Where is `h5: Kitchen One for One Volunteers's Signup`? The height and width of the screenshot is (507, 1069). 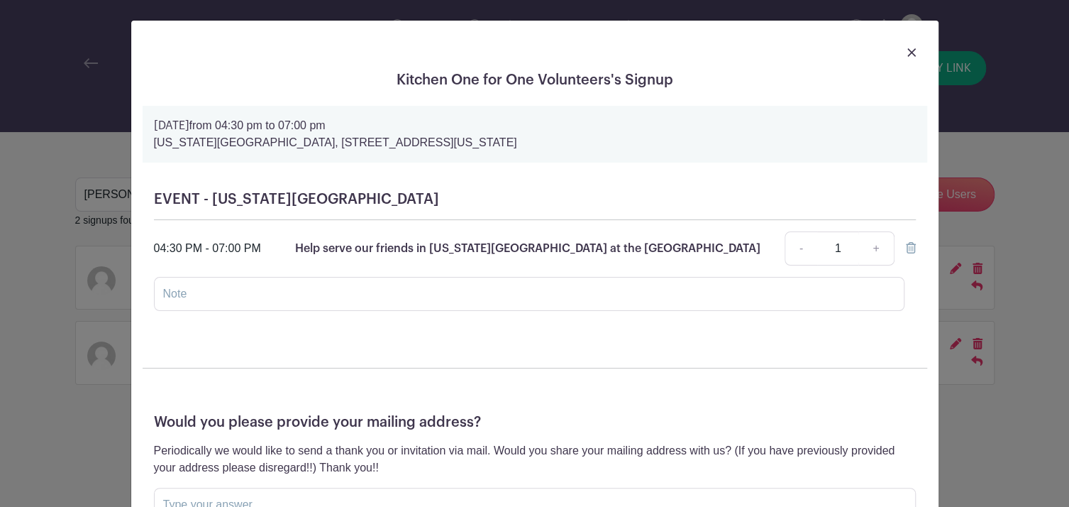
h5: Kitchen One for One Volunteers's Signup is located at coordinates (535, 80).